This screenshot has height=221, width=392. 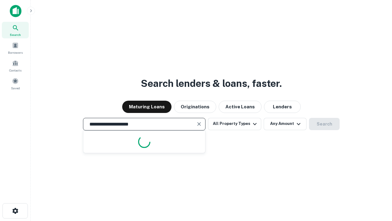 I want to click on h3: Search lenders & loans, faster., so click(x=211, y=83).